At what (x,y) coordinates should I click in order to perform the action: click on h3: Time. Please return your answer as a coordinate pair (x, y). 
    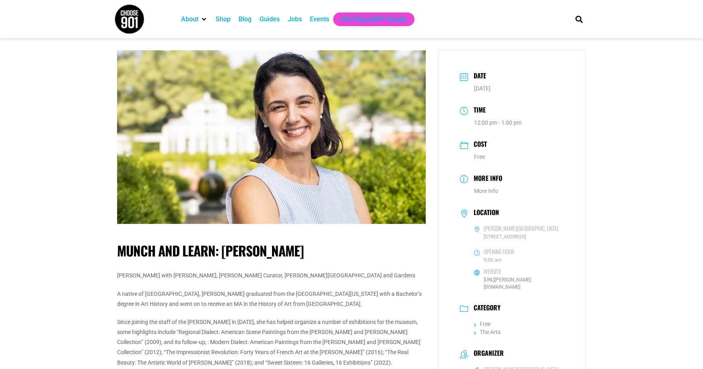
    Looking at the image, I should click on (477, 111).